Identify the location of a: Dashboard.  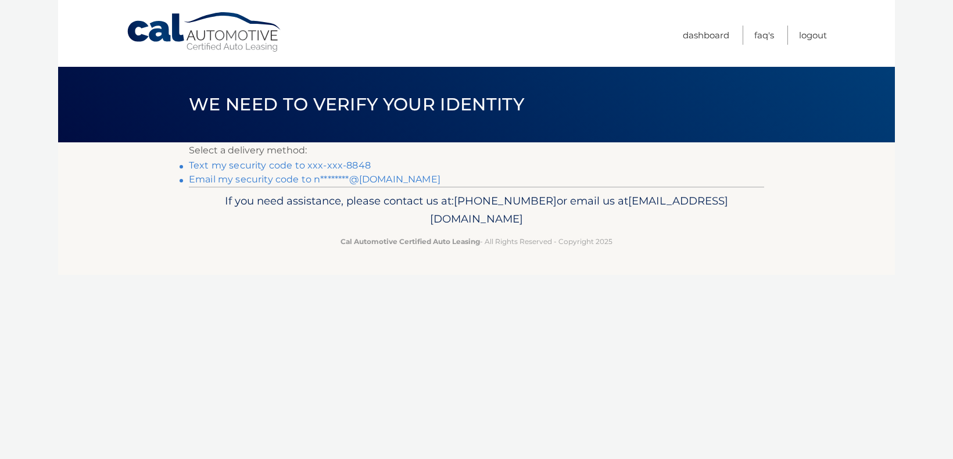
(706, 35).